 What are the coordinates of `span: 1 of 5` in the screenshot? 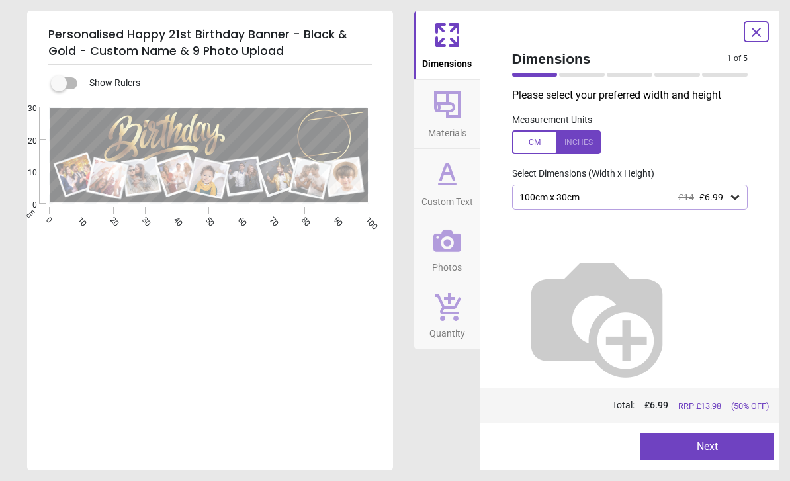 It's located at (737, 58).